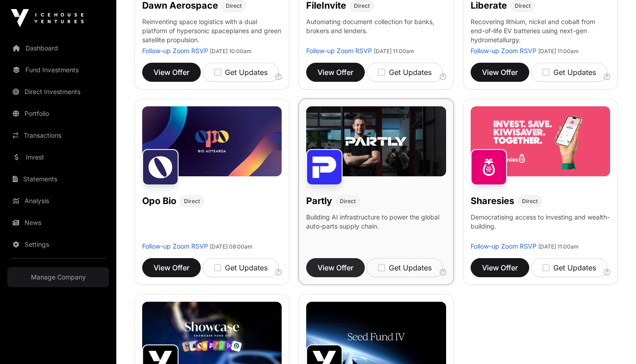 The width and height of the screenshot is (636, 364). I want to click on a: Statements, so click(58, 179).